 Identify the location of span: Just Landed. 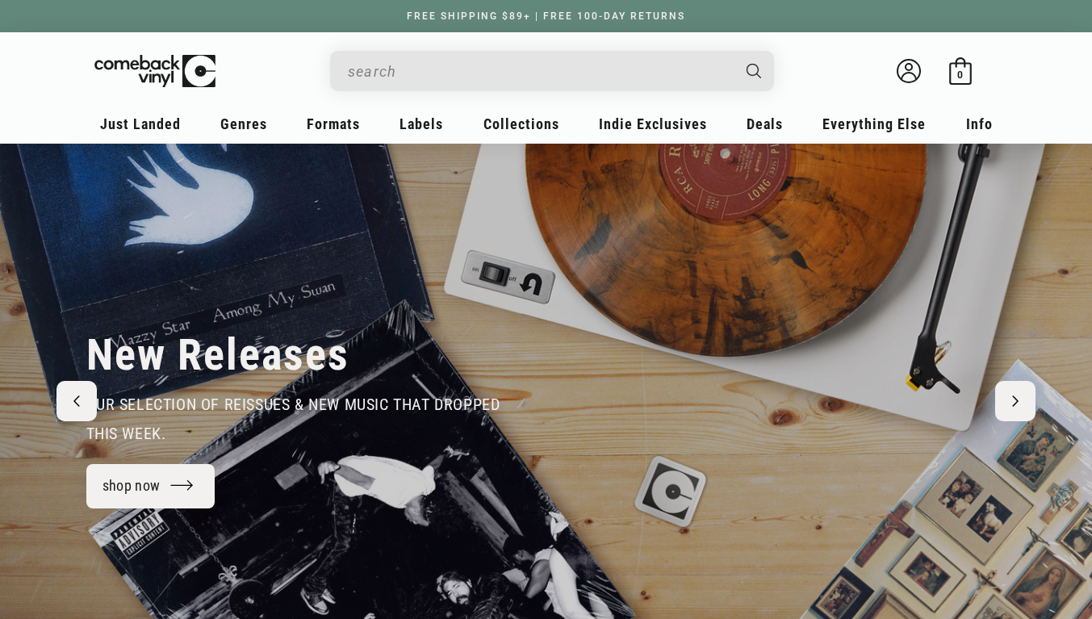
(140, 124).